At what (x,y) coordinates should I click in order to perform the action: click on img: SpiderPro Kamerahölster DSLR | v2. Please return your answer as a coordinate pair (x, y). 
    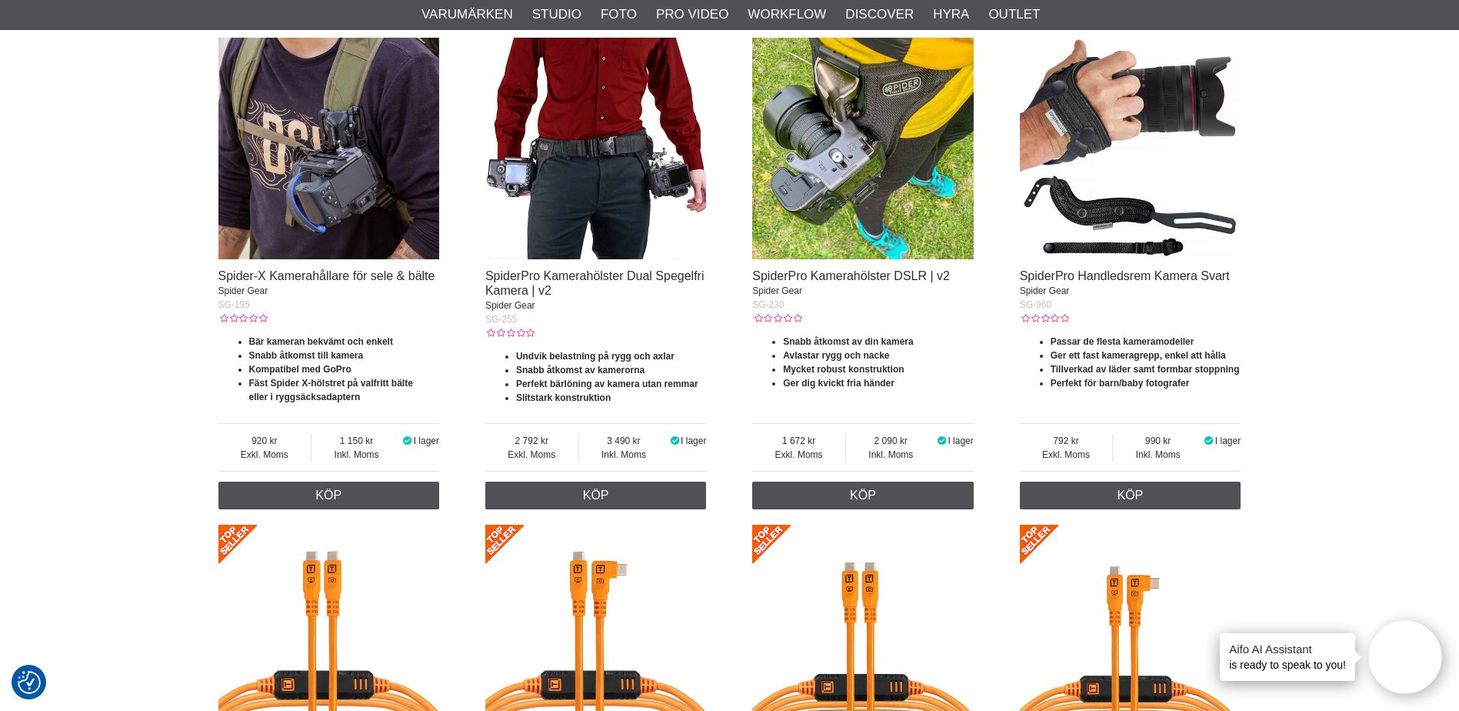
    Looking at the image, I should click on (863, 148).